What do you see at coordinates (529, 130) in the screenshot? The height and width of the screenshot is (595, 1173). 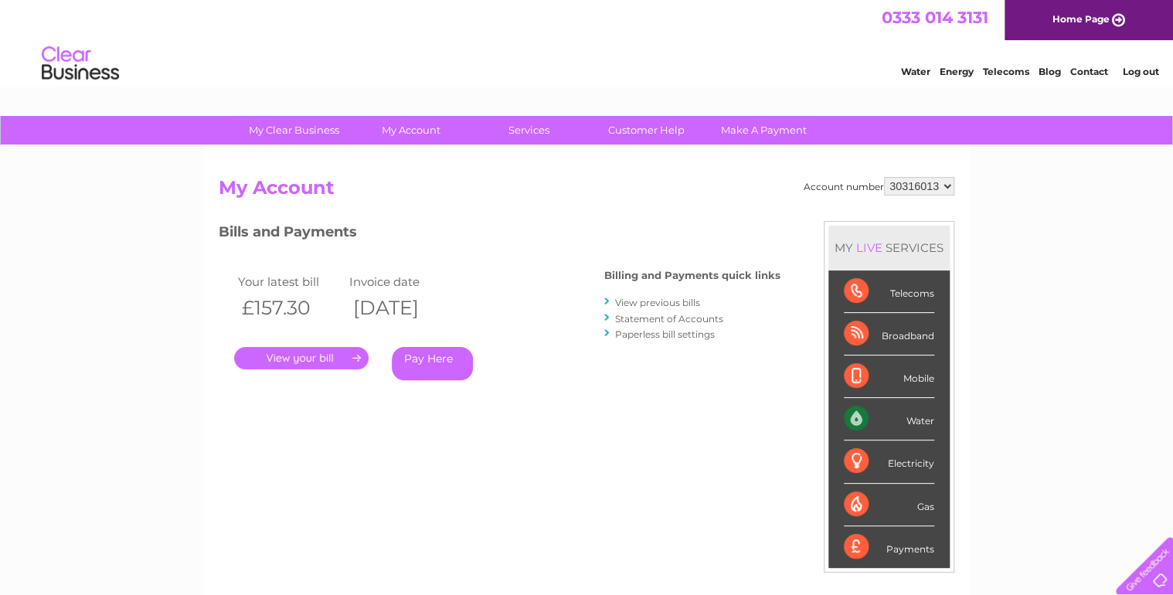 I see `a: Services` at bounding box center [529, 130].